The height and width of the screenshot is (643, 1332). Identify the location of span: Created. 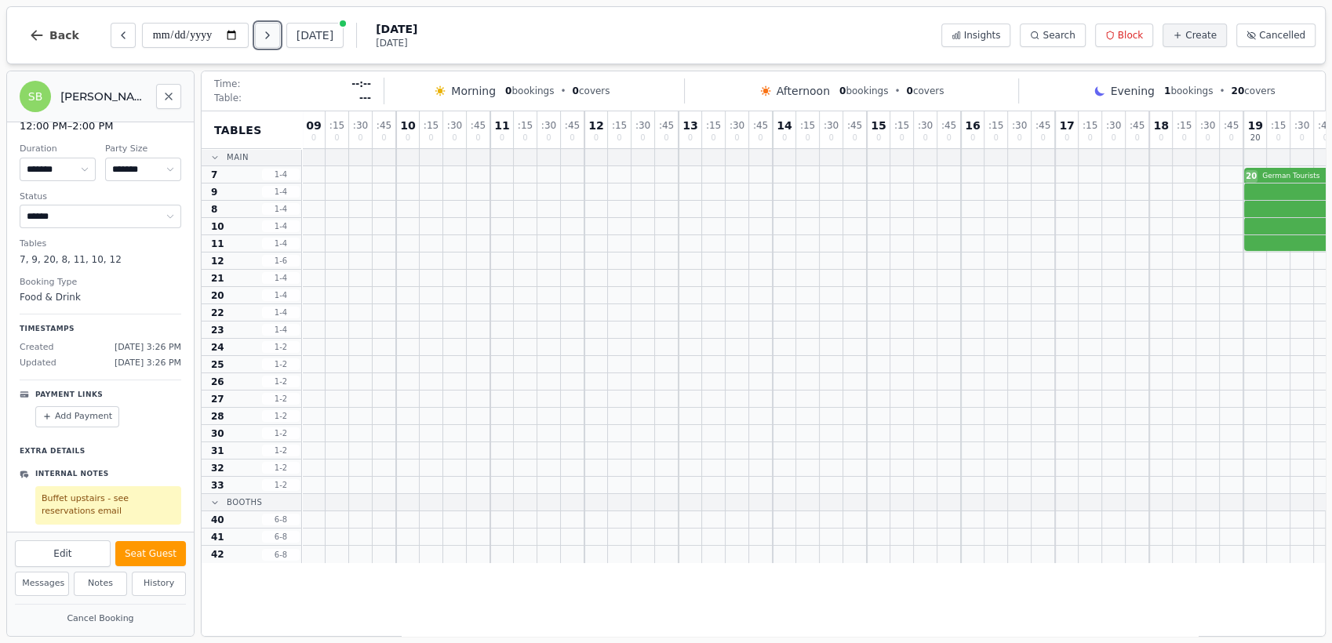
(37, 347).